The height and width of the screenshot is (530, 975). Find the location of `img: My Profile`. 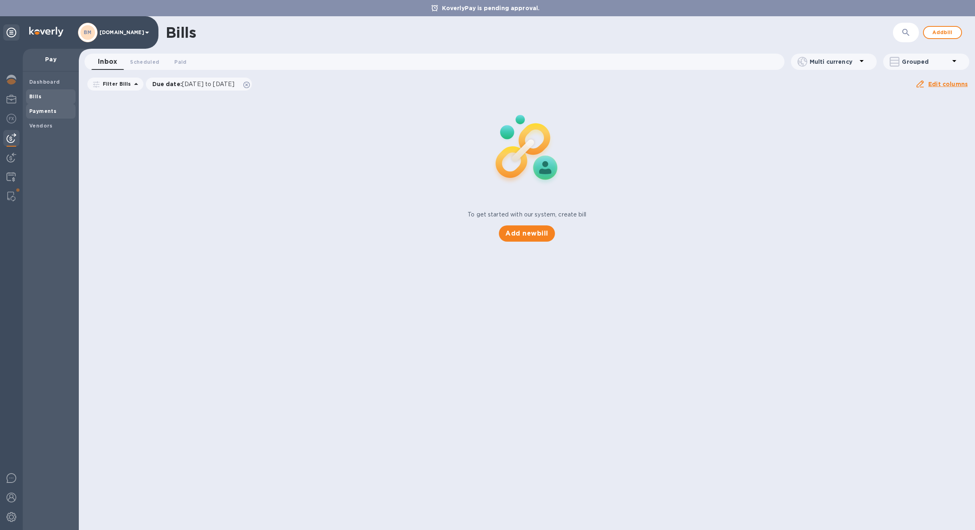

img: My Profile is located at coordinates (11, 99).